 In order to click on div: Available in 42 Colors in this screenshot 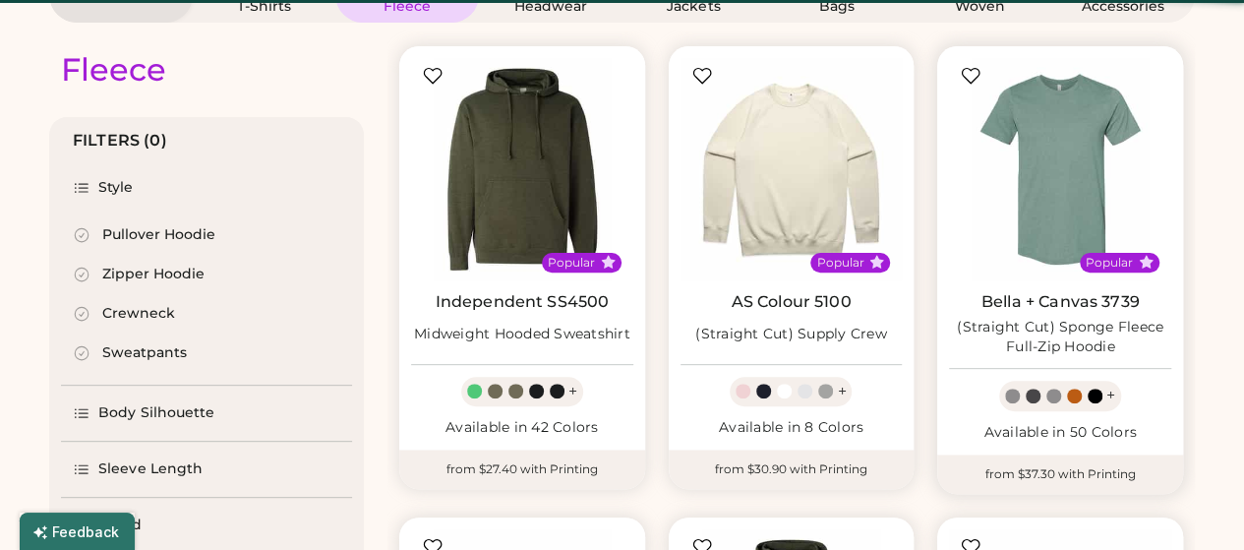, I will do `click(522, 428)`.